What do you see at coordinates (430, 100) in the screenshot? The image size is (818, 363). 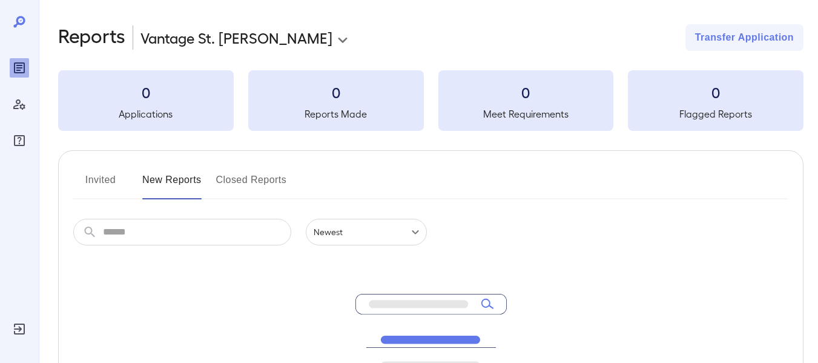 I see `summary: 0Applications0Reports Made0Meet Requirements0Flagged Reports` at bounding box center [430, 100].